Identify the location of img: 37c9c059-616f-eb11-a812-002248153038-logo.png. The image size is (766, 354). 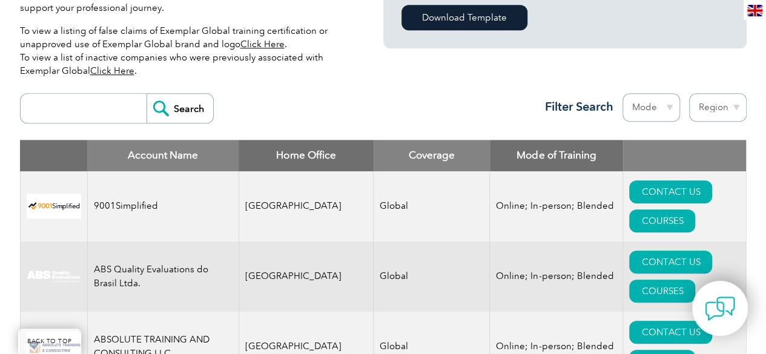
(54, 206).